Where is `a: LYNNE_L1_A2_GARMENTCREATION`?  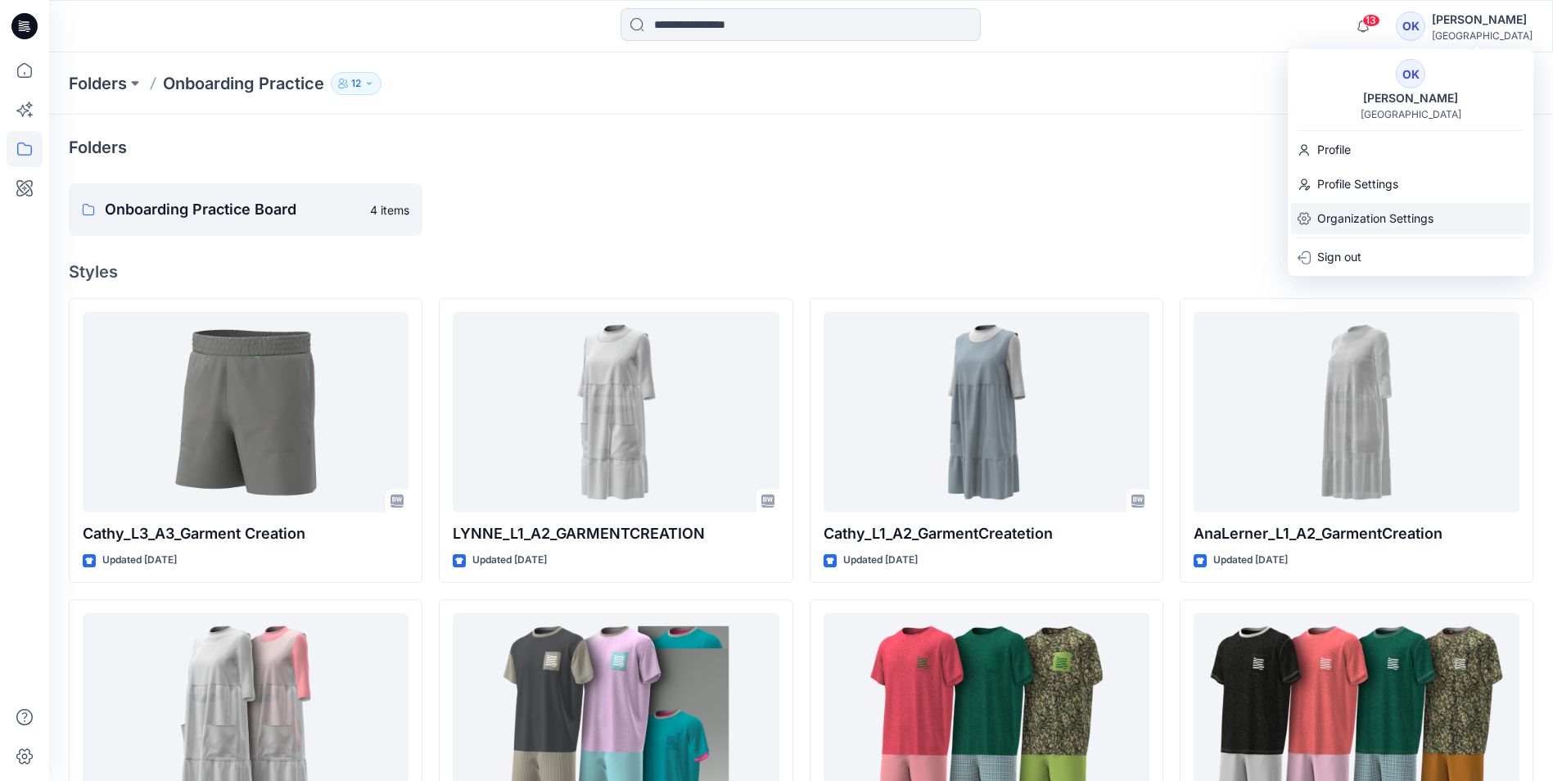
a: LYNNE_L1_A2_GARMENTCREATION is located at coordinates (616, 412).